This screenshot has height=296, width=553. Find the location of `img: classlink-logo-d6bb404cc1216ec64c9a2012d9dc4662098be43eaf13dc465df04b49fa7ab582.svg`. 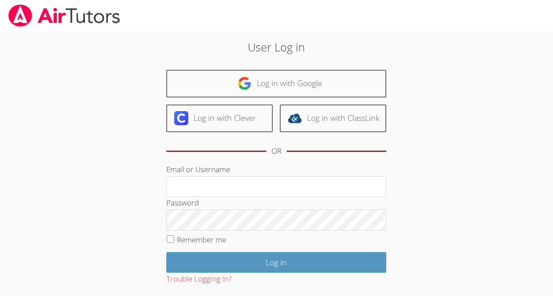

img: classlink-logo-d6bb404cc1216ec64c9a2012d9dc4662098be43eaf13dc465df04b49fa7ab582.svg is located at coordinates (295, 118).